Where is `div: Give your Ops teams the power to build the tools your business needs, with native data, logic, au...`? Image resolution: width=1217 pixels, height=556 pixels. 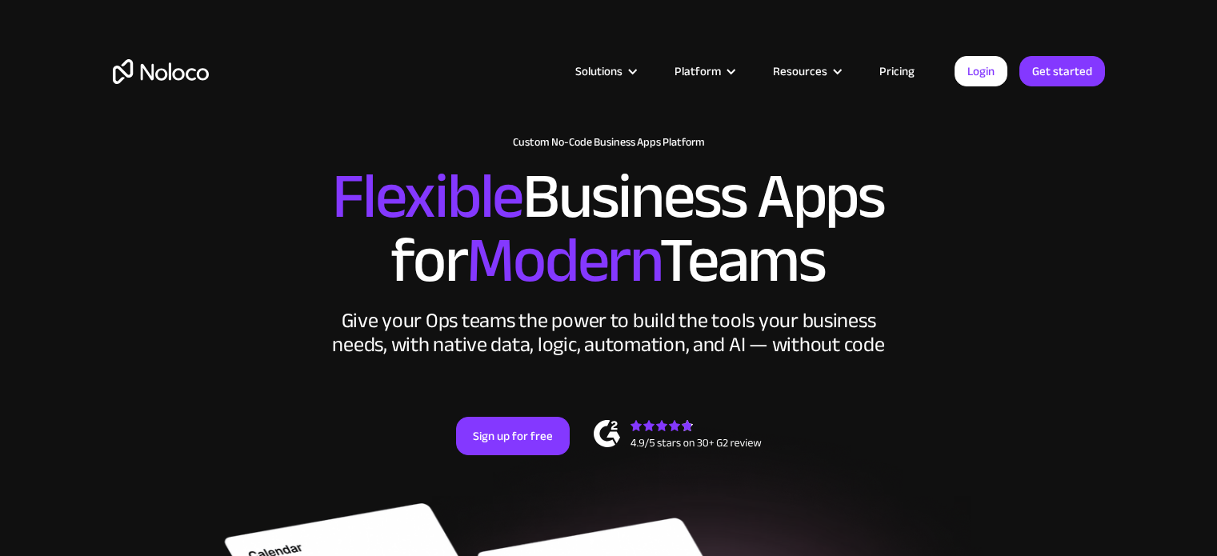 div: Give your Ops teams the power to build the tools your business needs, with native data, logic, au... is located at coordinates (609, 333).